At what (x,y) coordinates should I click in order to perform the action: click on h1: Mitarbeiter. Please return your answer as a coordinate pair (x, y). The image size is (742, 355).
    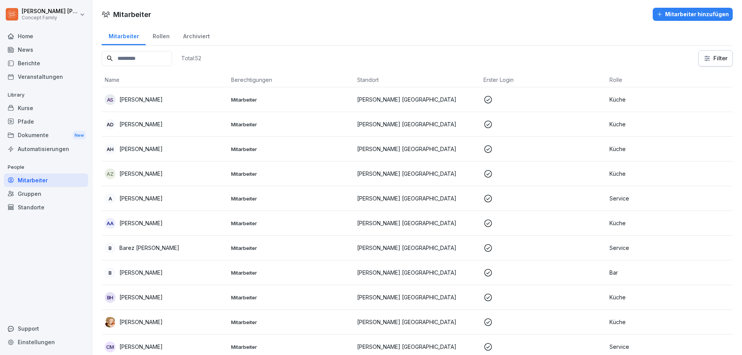
    Looking at the image, I should click on (132, 14).